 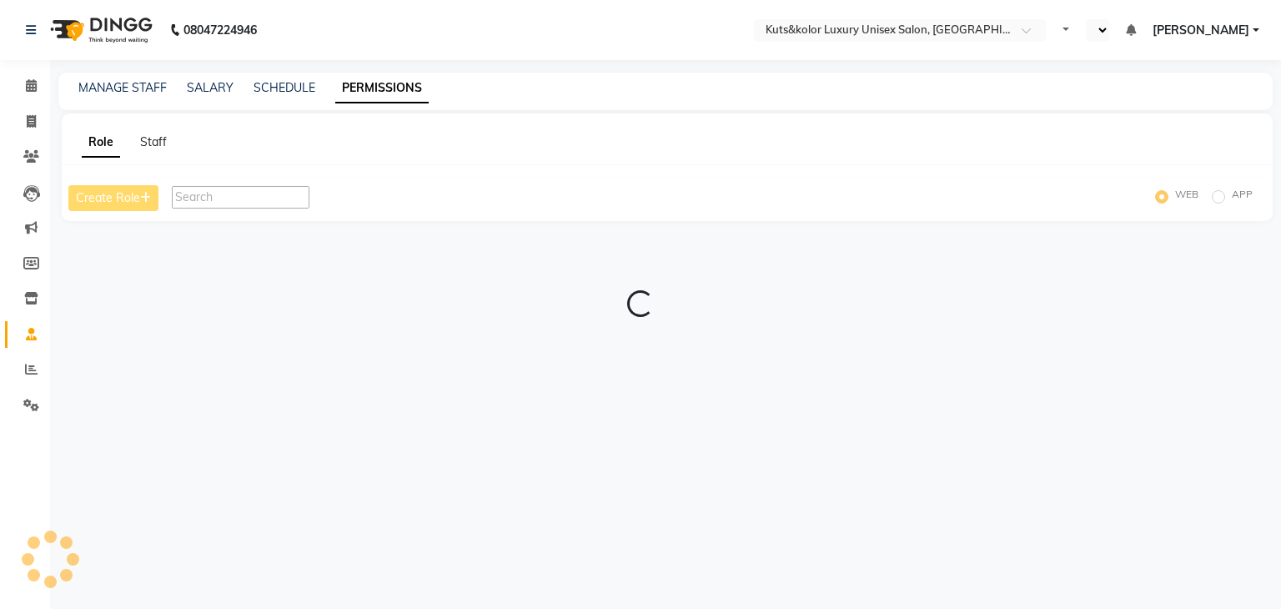 I want to click on a: SCHEDULE, so click(x=284, y=88).